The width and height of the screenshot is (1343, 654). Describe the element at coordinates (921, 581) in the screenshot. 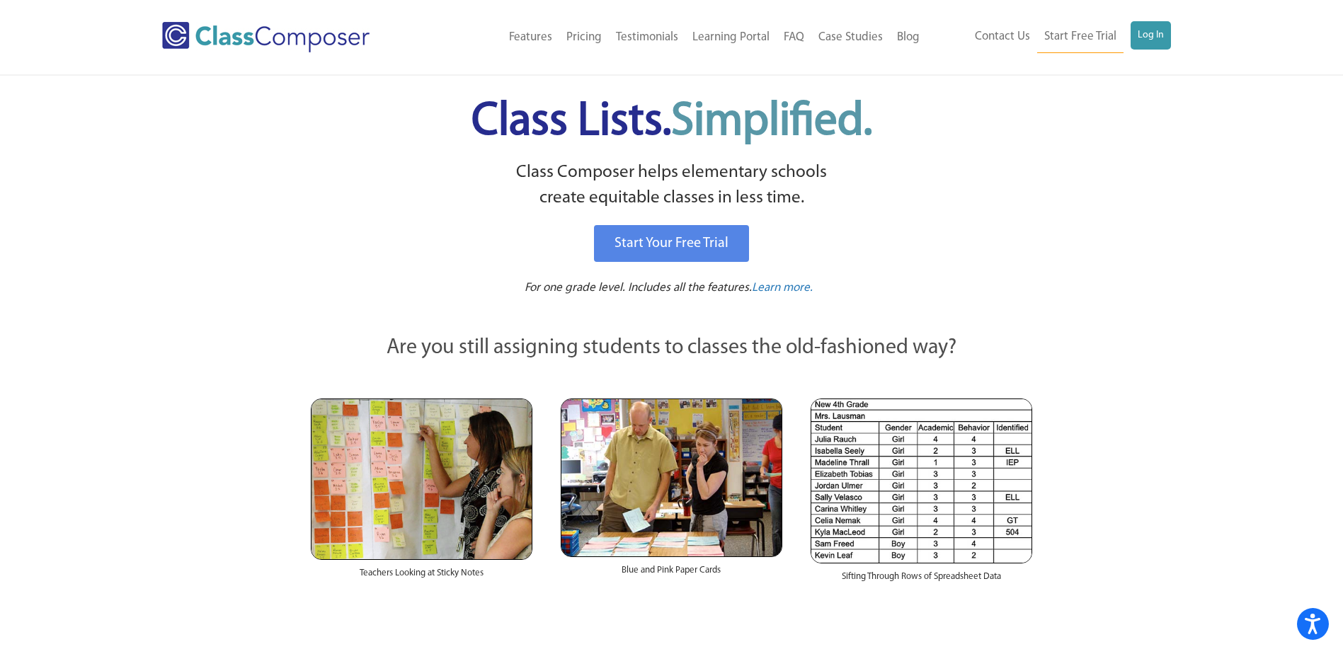

I see `div: Sifting Through Rows of Spreadsheet Data` at that location.